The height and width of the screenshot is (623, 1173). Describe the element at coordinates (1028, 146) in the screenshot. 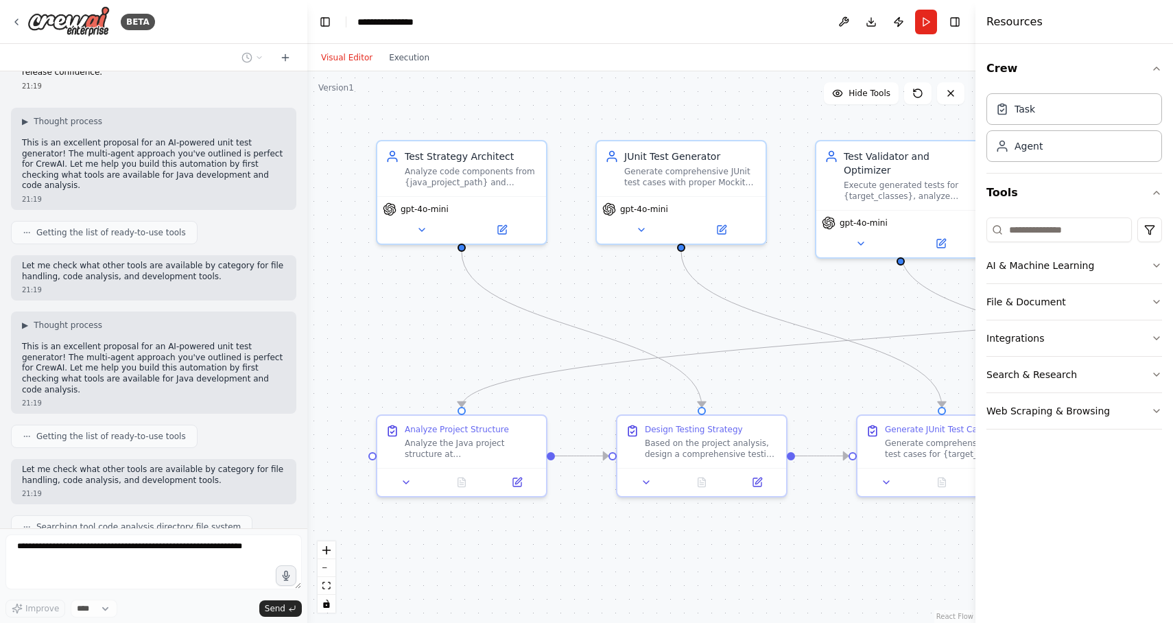

I see `div: Agent` at that location.